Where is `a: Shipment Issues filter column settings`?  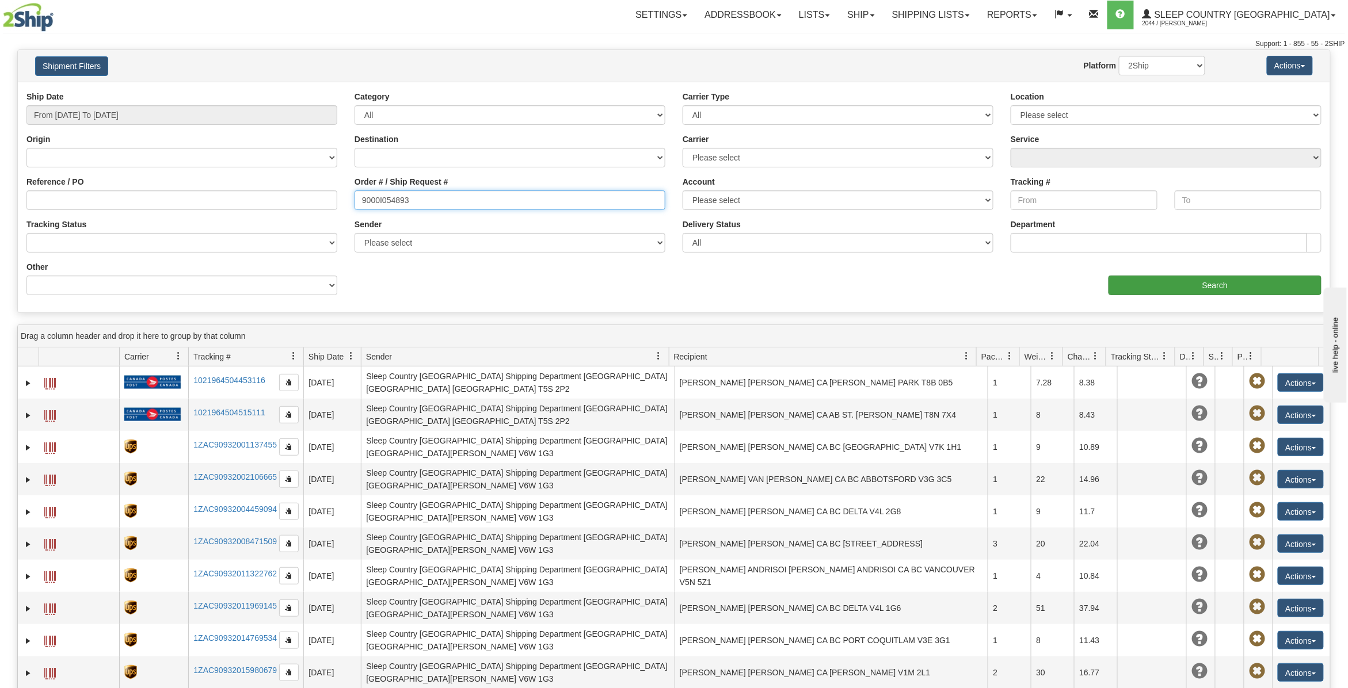 a: Shipment Issues filter column settings is located at coordinates (1223, 356).